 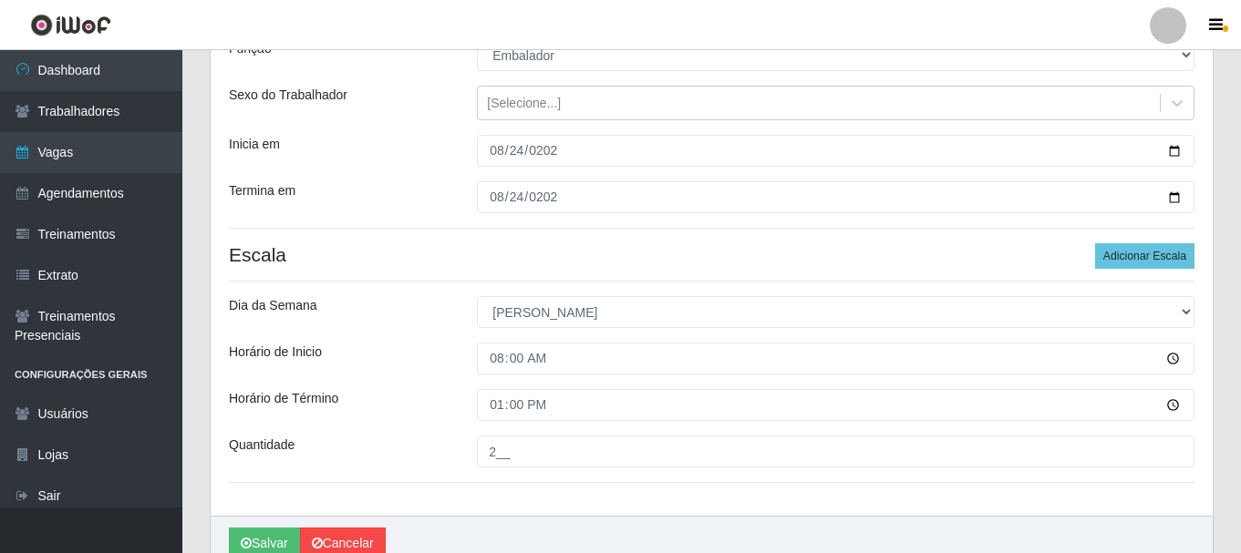 I want to click on label: Horário de Término, so click(x=284, y=398).